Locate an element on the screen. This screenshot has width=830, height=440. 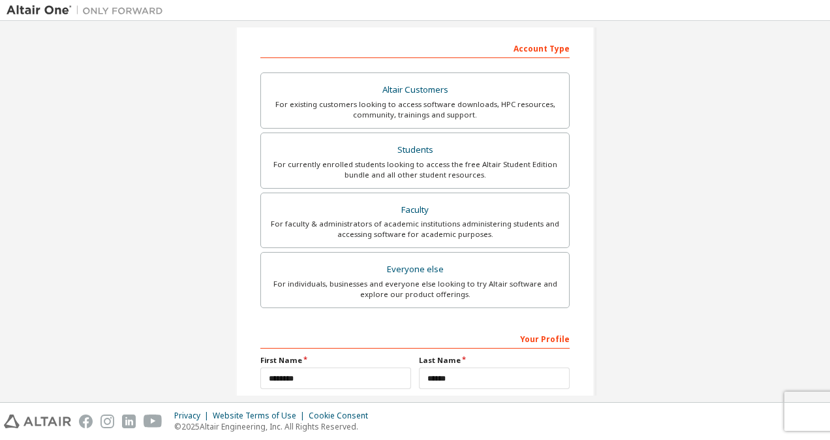
div: Everyone else is located at coordinates (415, 270).